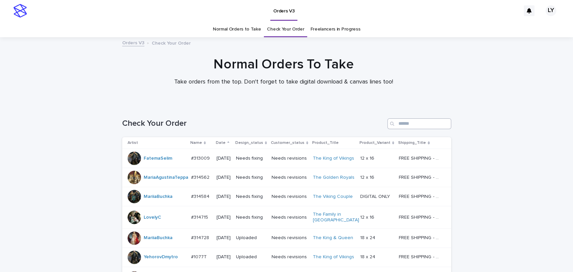 This screenshot has height=272, width=573. What do you see at coordinates (333, 197) in the screenshot?
I see `a: The Viking Couple` at bounding box center [333, 197].